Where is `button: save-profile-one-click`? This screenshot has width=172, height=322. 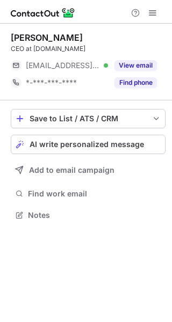 button: save-profile-one-click is located at coordinates (88, 119).